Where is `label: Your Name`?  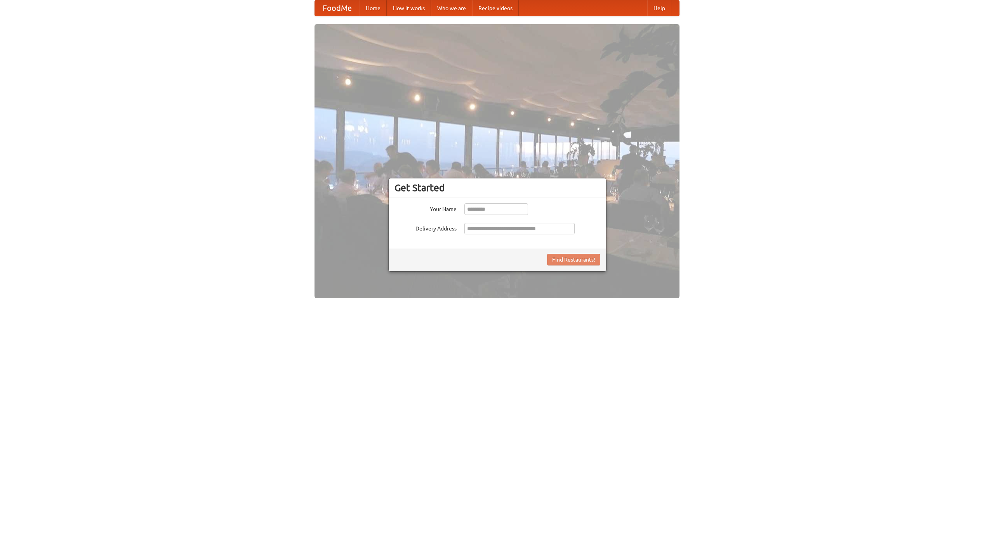
label: Your Name is located at coordinates (426, 208).